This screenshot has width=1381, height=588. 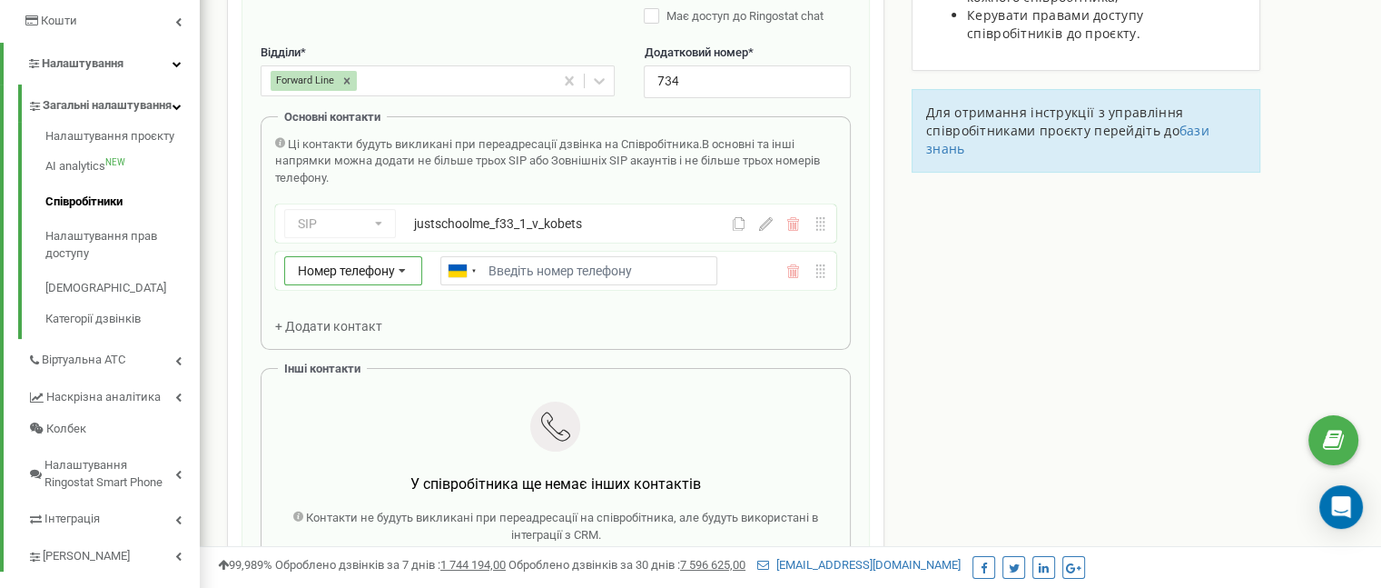 What do you see at coordinates (1054, 121) in the screenshot?
I see `span: Для отримання інструкції з управління співробітниками проєкту перейдіть до` at bounding box center [1054, 121].